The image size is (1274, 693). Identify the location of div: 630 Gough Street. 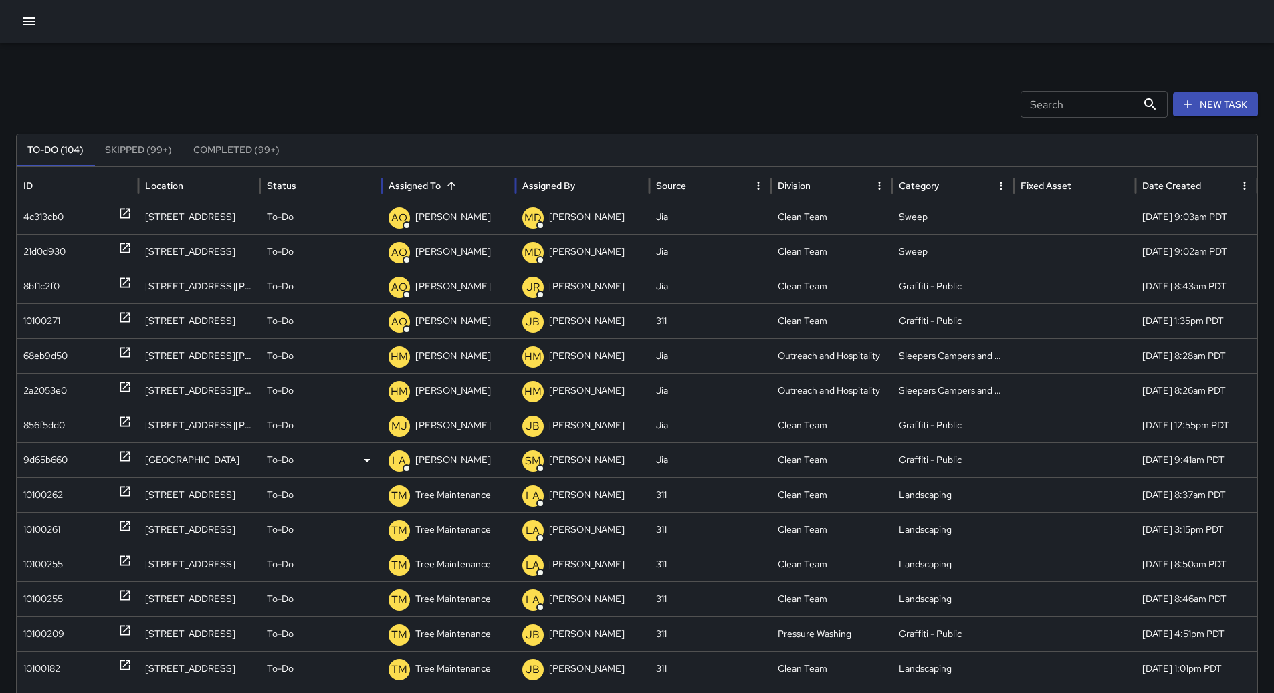
(199, 356).